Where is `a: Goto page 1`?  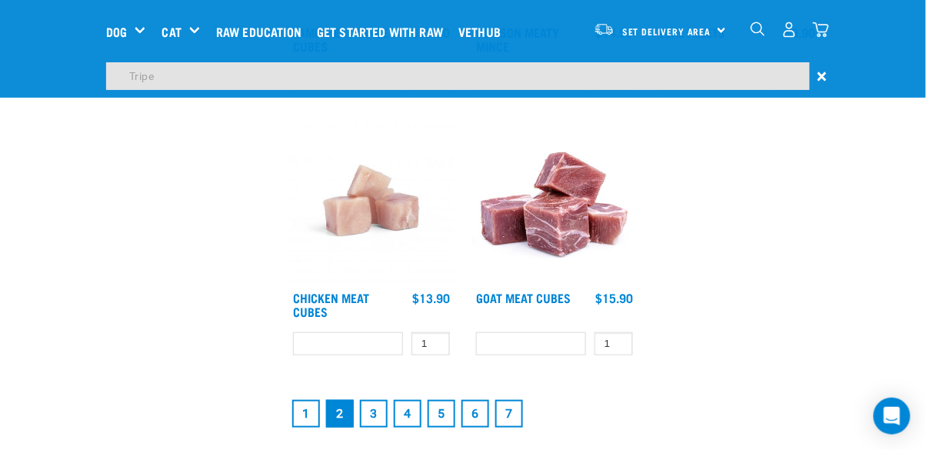
a: Goto page 1 is located at coordinates (306, 414).